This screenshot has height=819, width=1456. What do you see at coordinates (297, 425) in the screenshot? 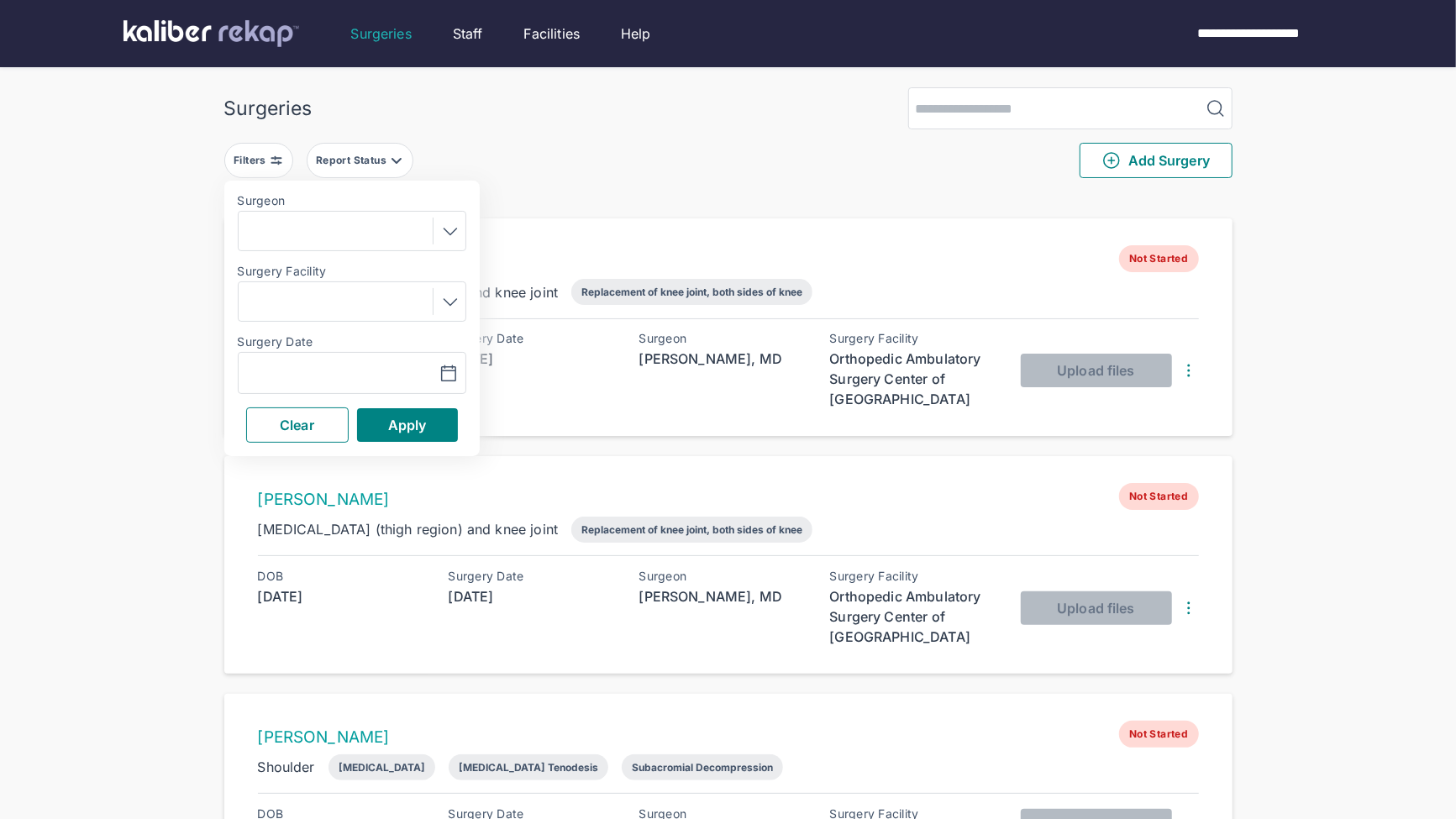
I see `span: Clear` at bounding box center [297, 425].